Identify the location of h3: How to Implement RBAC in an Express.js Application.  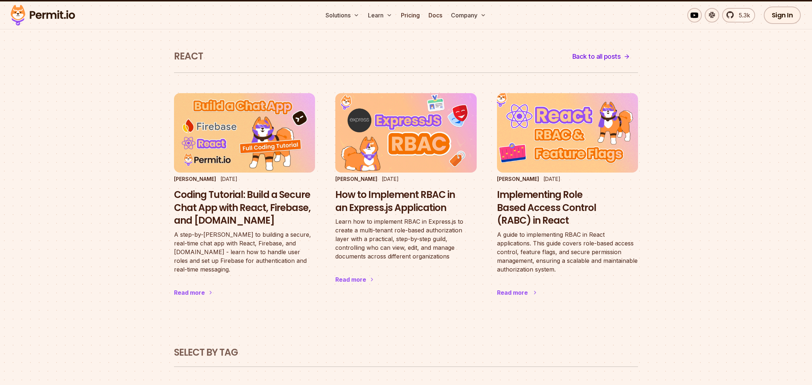
(405, 201).